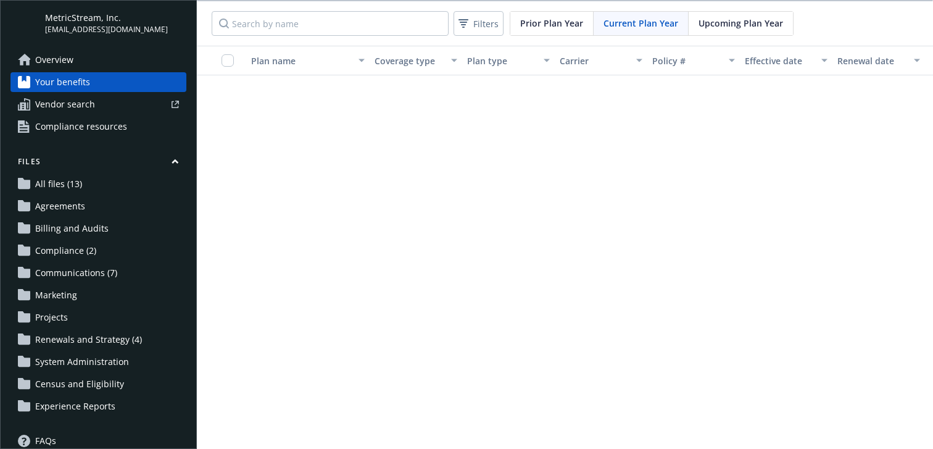 The image size is (933, 449). What do you see at coordinates (98, 339) in the screenshot?
I see `a: Renewals and Strategy (4)` at bounding box center [98, 339].